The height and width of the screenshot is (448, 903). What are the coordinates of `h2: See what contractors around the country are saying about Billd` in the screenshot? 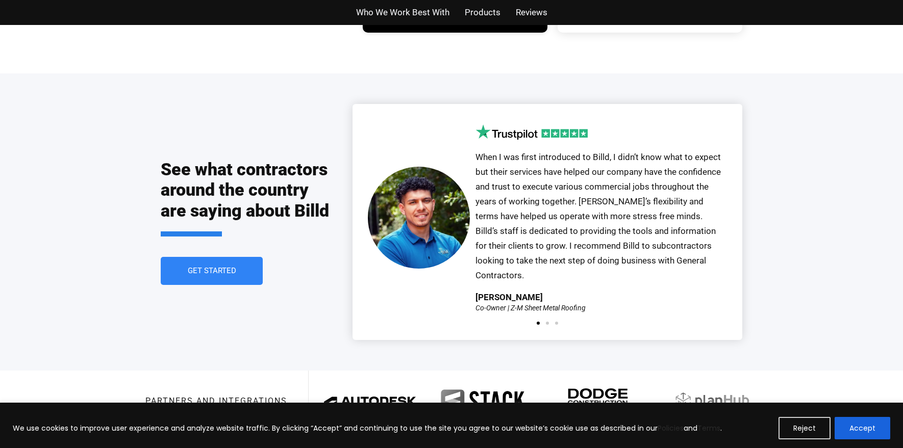 It's located at (246, 198).